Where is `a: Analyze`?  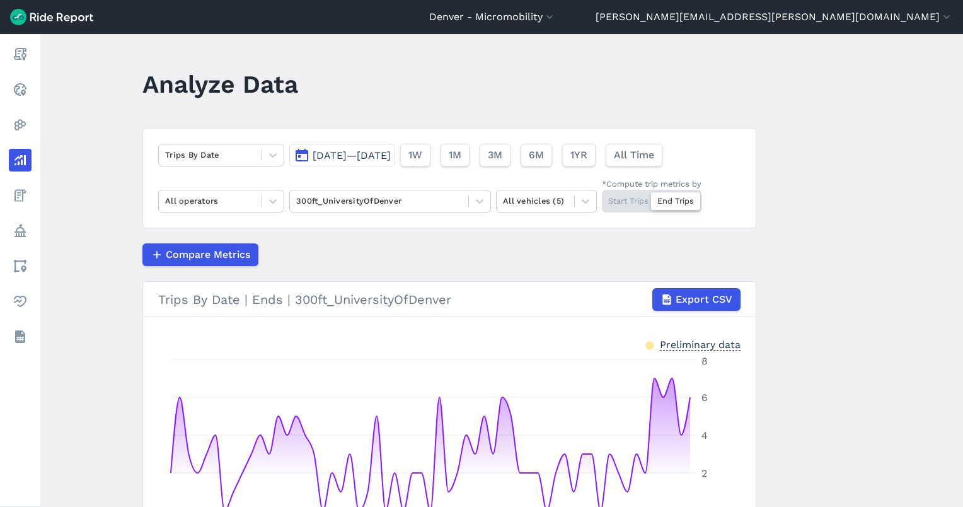 a: Analyze is located at coordinates (20, 160).